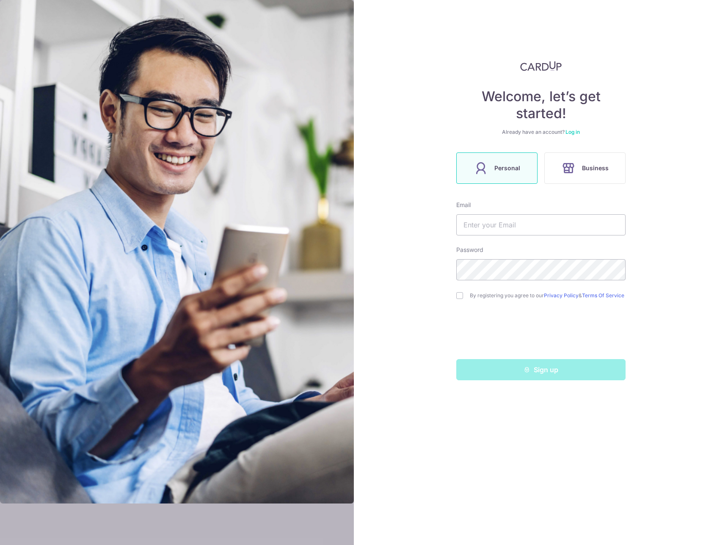 Image resolution: width=728 pixels, height=545 pixels. Describe the element at coordinates (541, 105) in the screenshot. I see `h4: Welcome, let’s get started!` at that location.